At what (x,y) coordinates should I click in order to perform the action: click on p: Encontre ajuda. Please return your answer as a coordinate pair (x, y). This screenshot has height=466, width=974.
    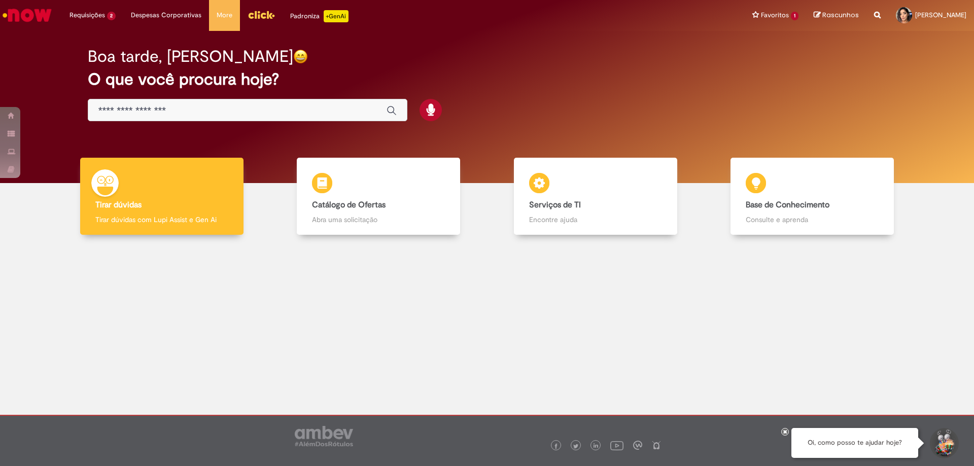
    Looking at the image, I should click on (596, 220).